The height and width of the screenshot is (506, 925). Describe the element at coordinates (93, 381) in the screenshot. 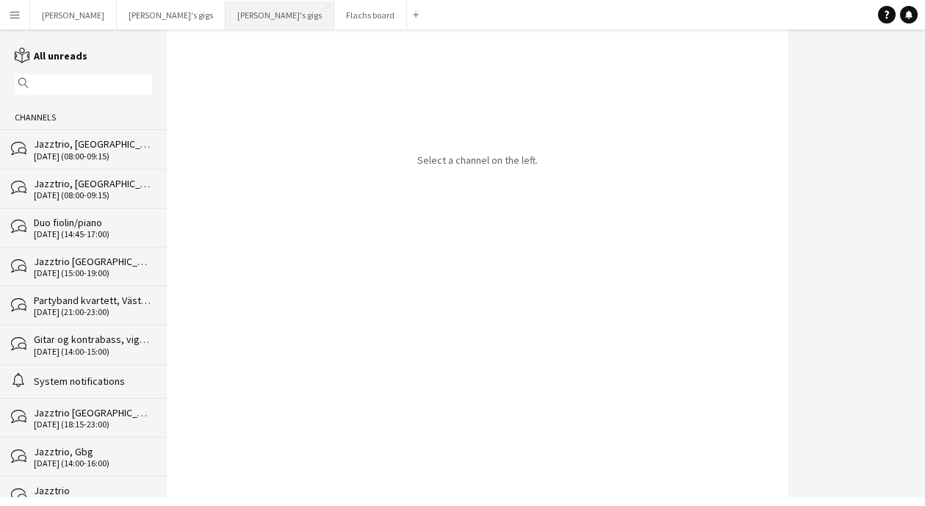

I see `div: System notifications` at that location.